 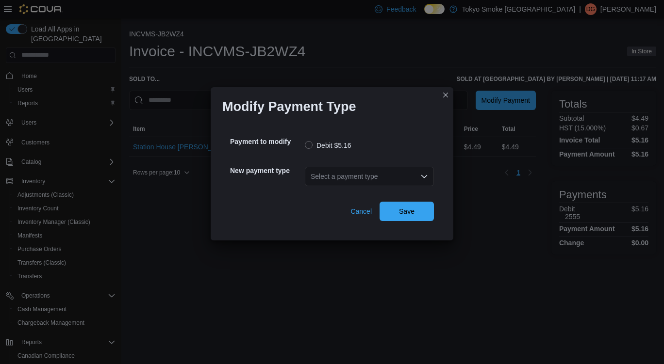 What do you see at coordinates (266, 142) in the screenshot?
I see `h5: Payment to modify` at bounding box center [266, 142].